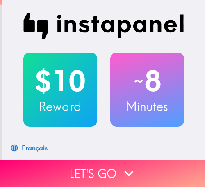  I want to click on button: Français, so click(30, 148).